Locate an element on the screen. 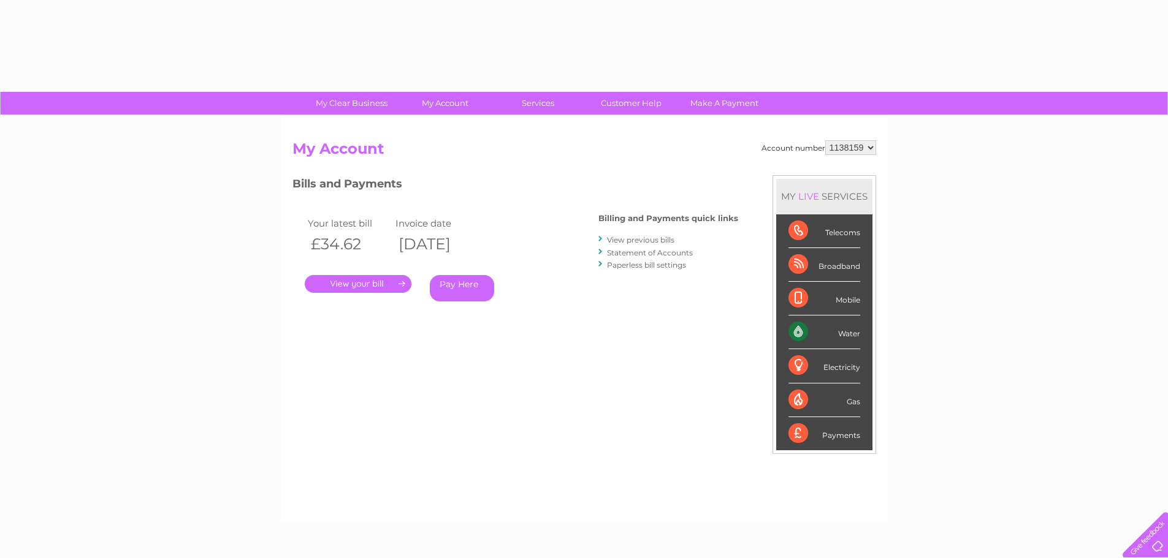 Image resolution: width=1168 pixels, height=558 pixels. a: Pay Here is located at coordinates (462, 288).